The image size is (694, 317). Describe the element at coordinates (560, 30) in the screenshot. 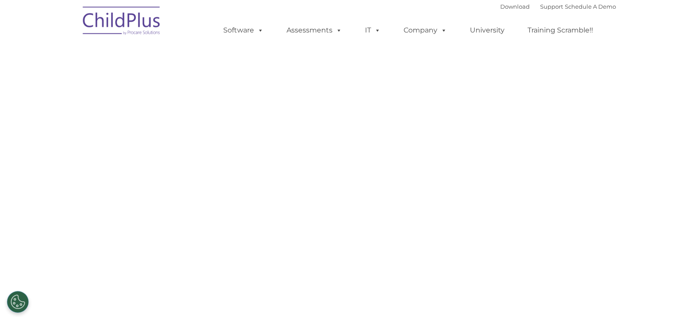

I see `a: Training Scramble!!` at that location.